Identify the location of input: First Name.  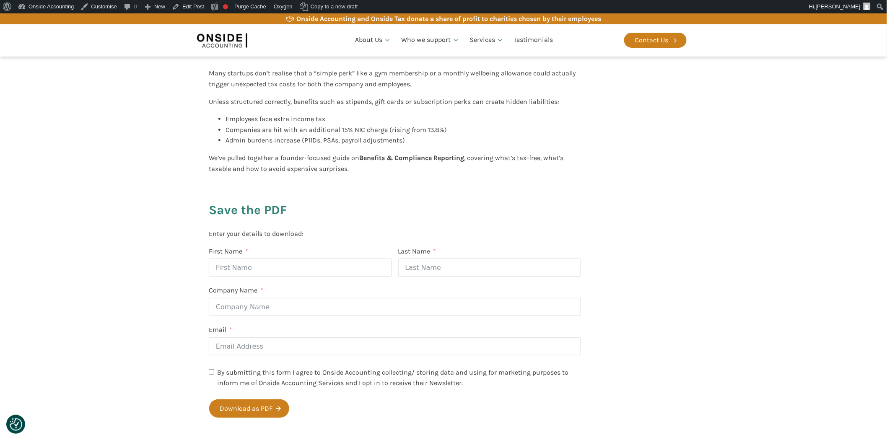
(300, 267).